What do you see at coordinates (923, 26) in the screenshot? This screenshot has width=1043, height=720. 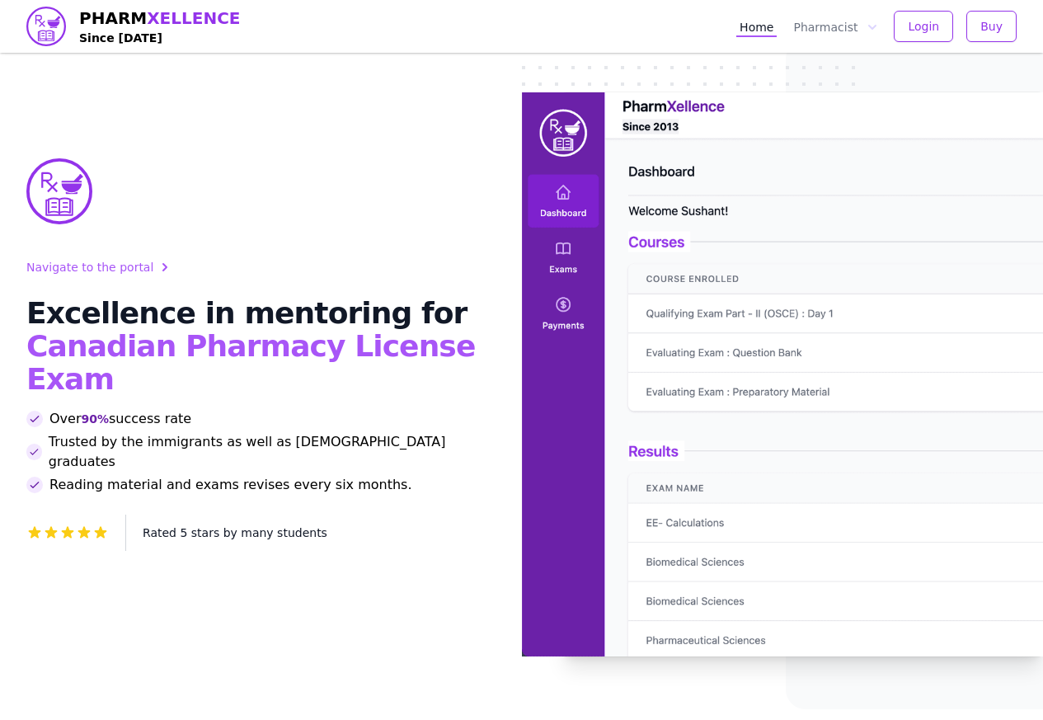 I see `button: Login` at bounding box center [923, 26].